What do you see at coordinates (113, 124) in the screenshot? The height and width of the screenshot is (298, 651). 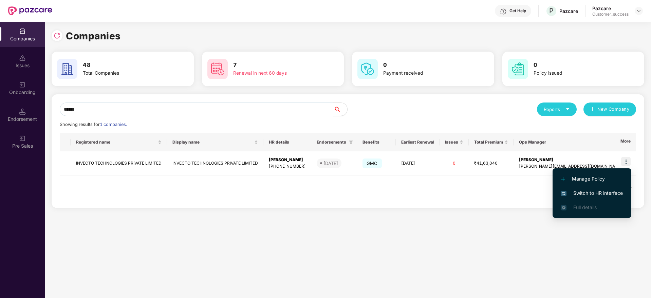 I see `span: 1 companies.` at bounding box center [113, 124].